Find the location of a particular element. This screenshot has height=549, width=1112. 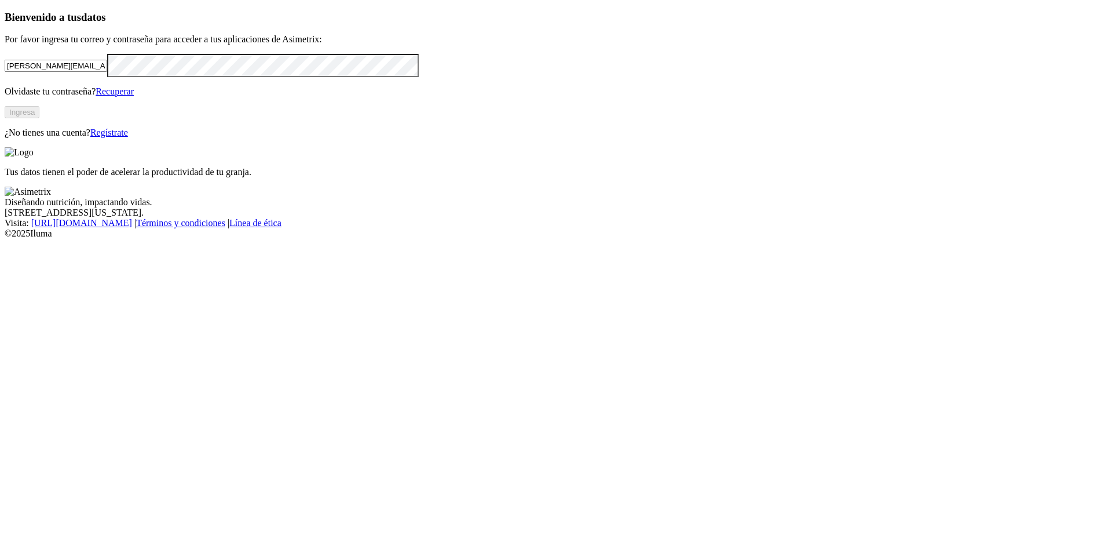

p: ¿No tienes una cuenta? is located at coordinates (556, 133).